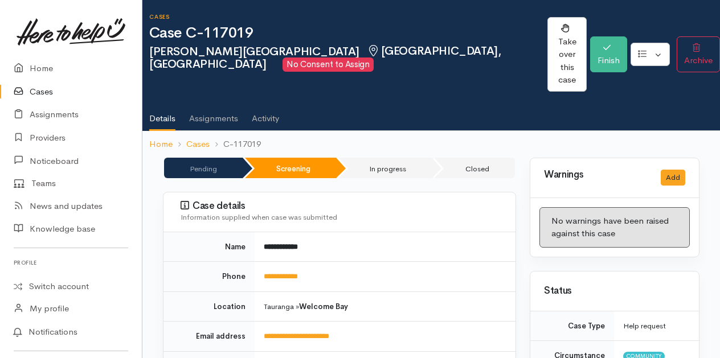  I want to click on td: Name, so click(209, 247).